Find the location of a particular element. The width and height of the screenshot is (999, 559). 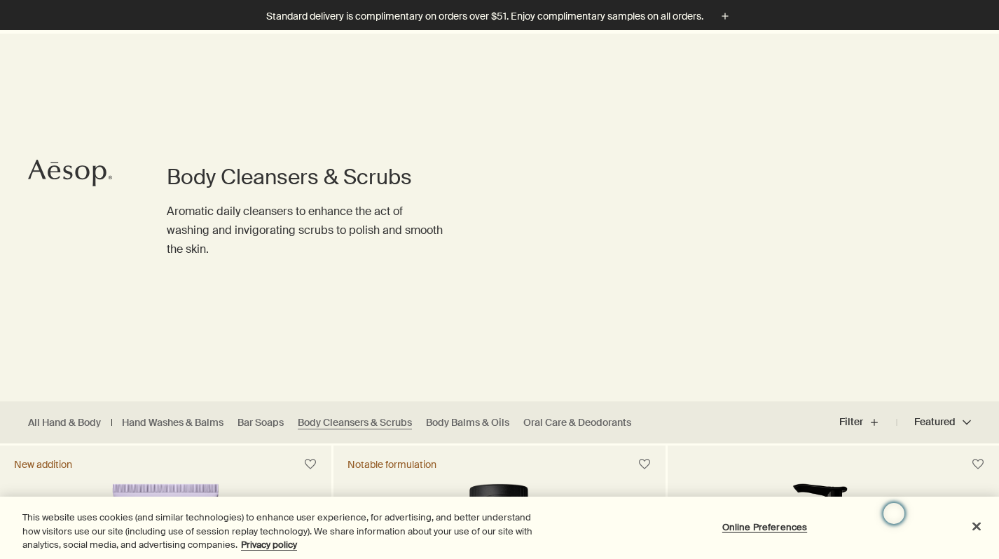

p: Aromatic daily cleansers to enhance the act of washing and invigorating scrubs to polish and smoo... is located at coordinates (305, 230).